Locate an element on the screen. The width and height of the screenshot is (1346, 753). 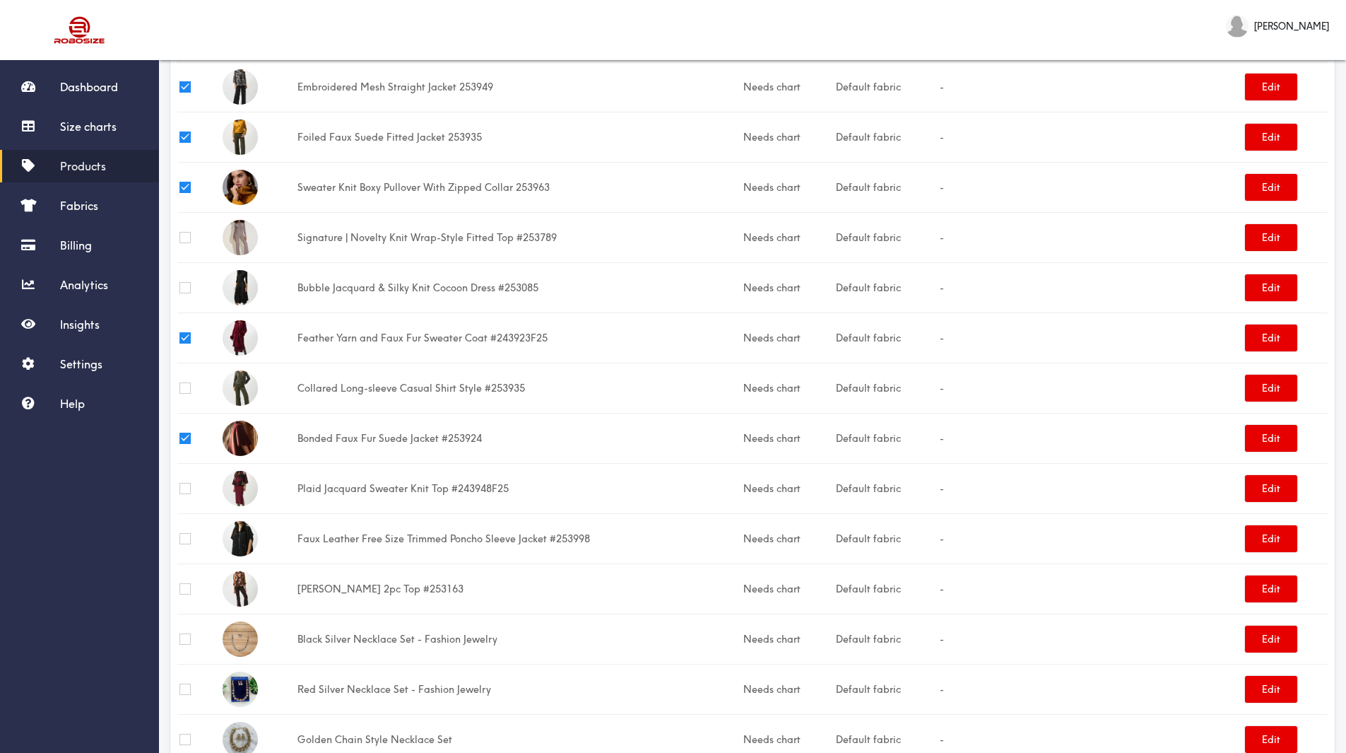
td: Sweater Knit Boxy Pullover With Zipped Collar 253963 is located at coordinates (518, 187).